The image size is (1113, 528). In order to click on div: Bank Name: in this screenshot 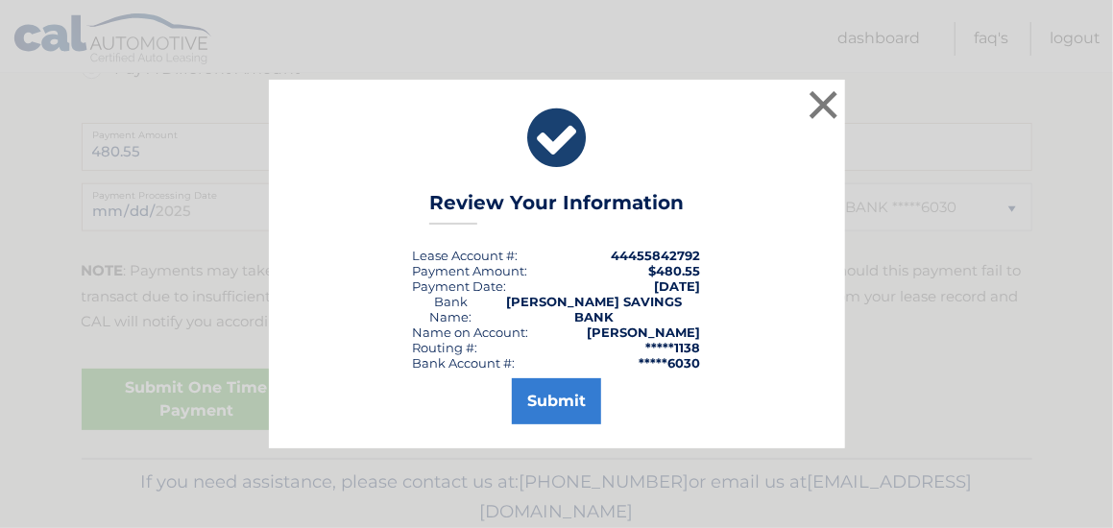, I will do `click(450, 309)`.